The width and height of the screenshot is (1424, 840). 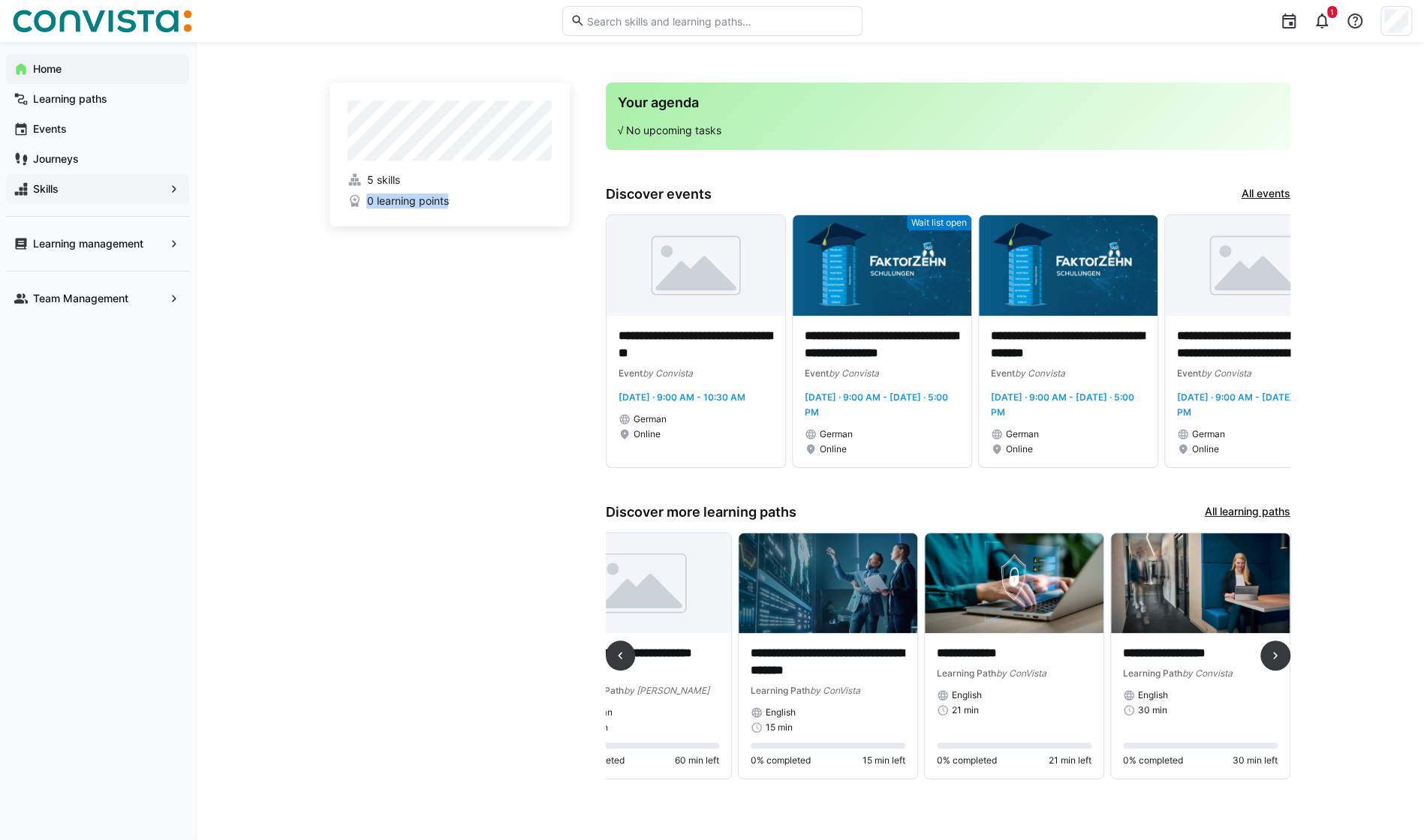 What do you see at coordinates (965, 710) in the screenshot?
I see `span: 21 min` at bounding box center [965, 710].